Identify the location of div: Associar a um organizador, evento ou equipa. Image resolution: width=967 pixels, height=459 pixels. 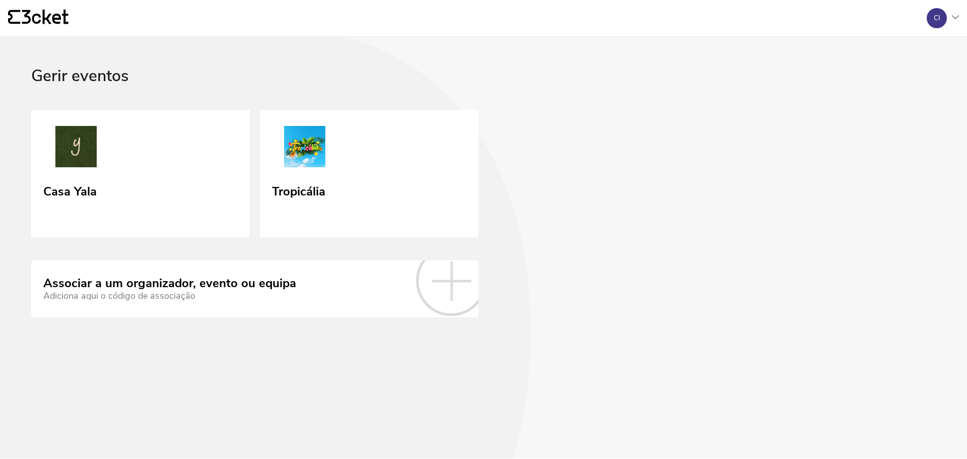
(170, 284).